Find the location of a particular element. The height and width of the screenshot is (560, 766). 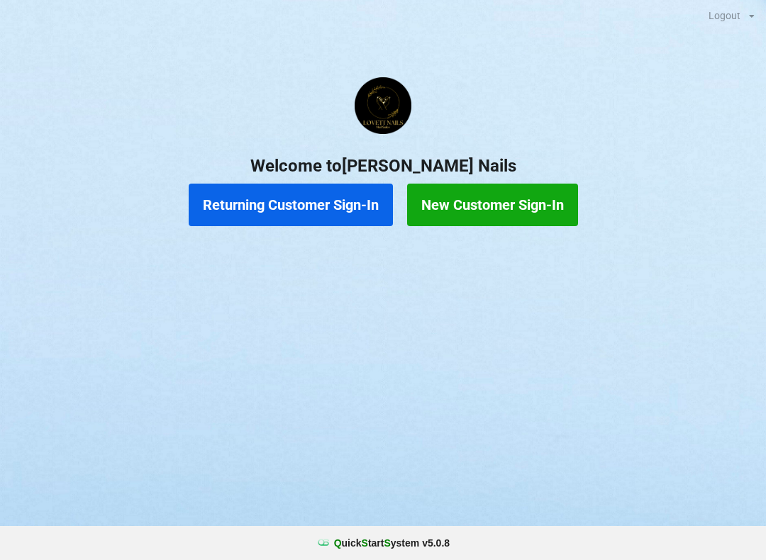

span: Q is located at coordinates (338, 543).